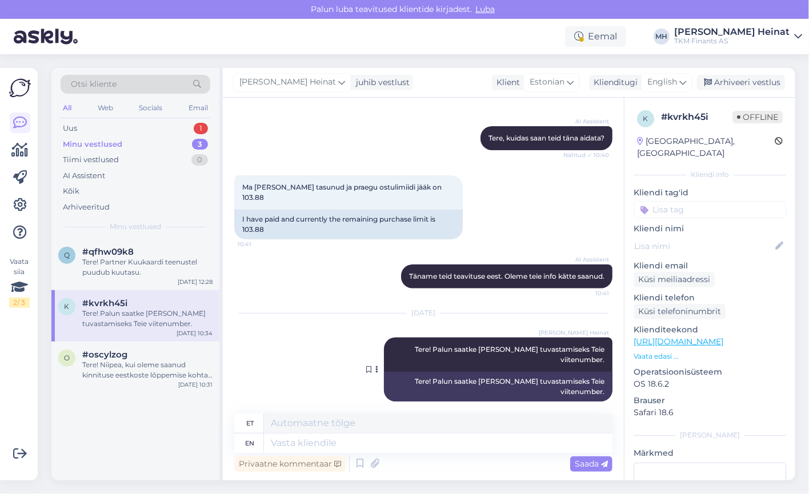  What do you see at coordinates (710, 175) in the screenshot?
I see `div: Kliendi info` at bounding box center [710, 175].